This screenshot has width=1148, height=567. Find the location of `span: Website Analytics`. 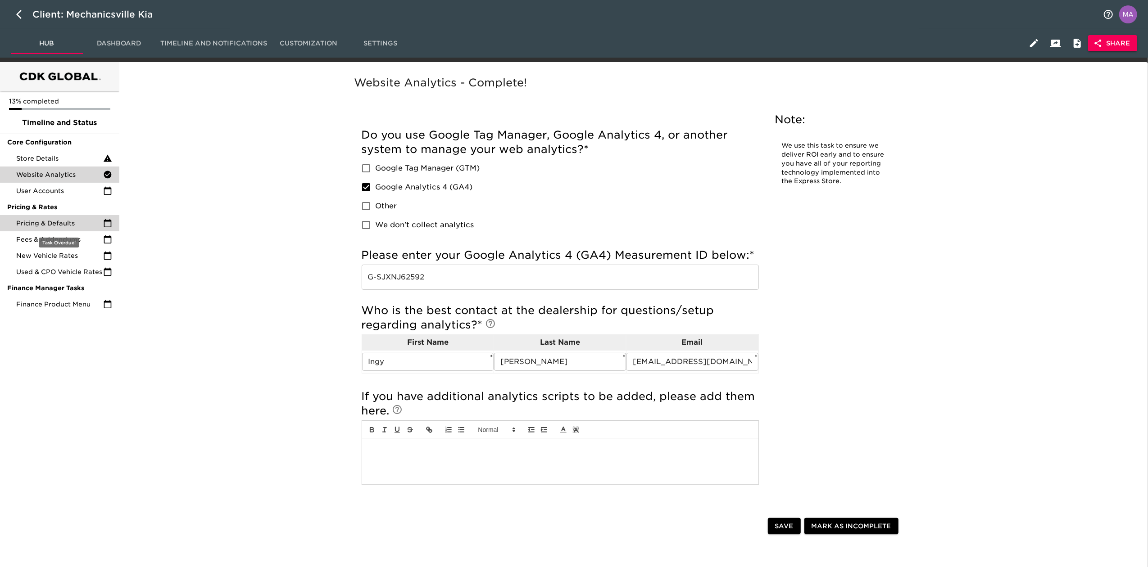

span: Website Analytics is located at coordinates (59, 175).